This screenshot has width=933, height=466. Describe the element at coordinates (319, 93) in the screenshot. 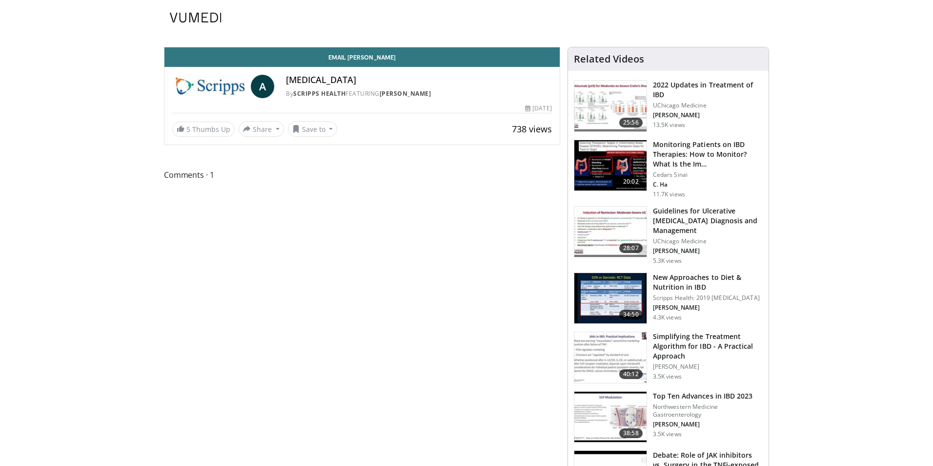

I see `a: Scripps Health` at that location.